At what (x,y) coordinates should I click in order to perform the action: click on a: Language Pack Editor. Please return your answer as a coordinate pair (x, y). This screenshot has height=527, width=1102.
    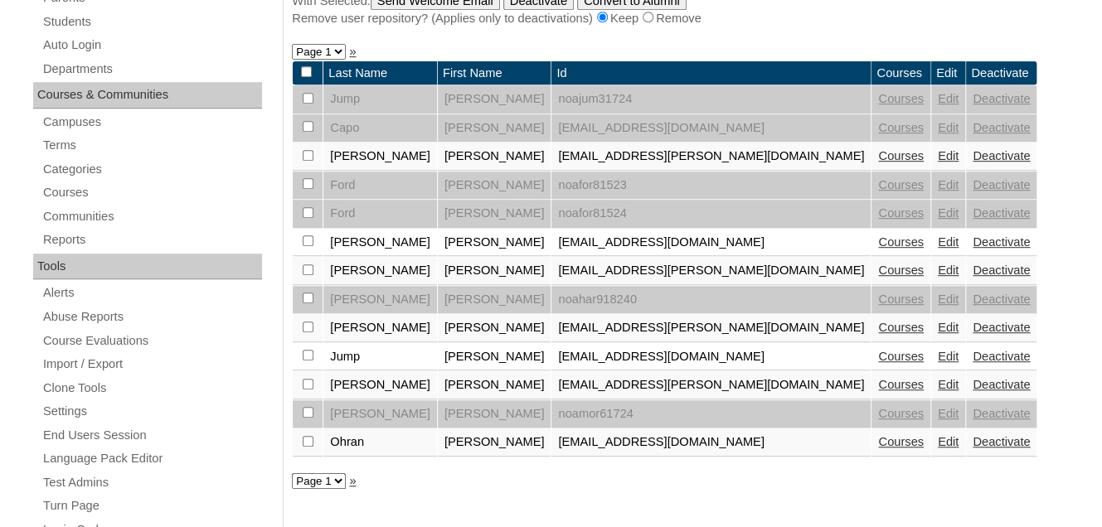
    Looking at the image, I should click on (152, 458).